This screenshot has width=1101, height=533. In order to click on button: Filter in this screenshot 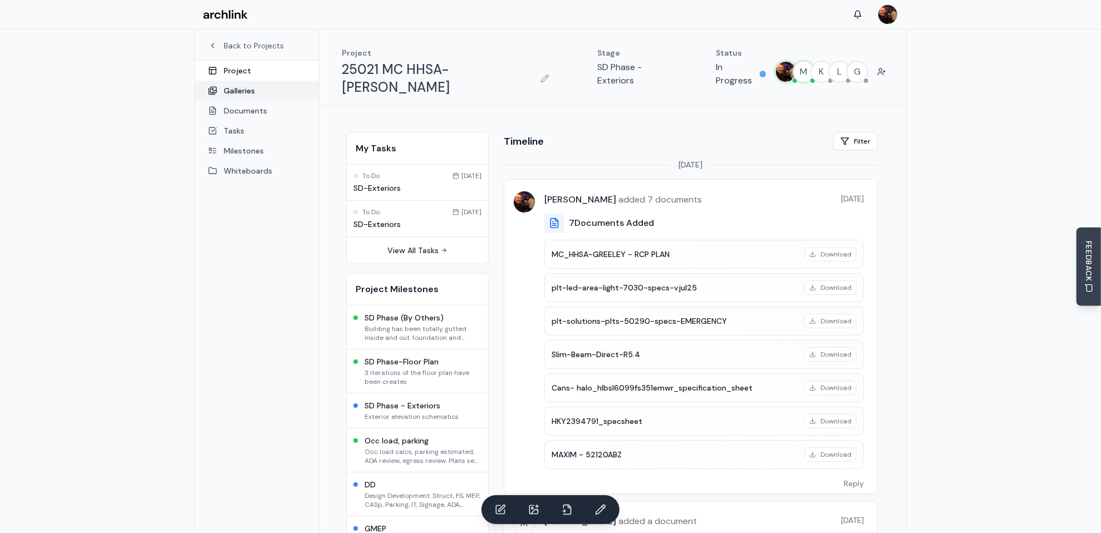, I will do `click(856, 141)`.